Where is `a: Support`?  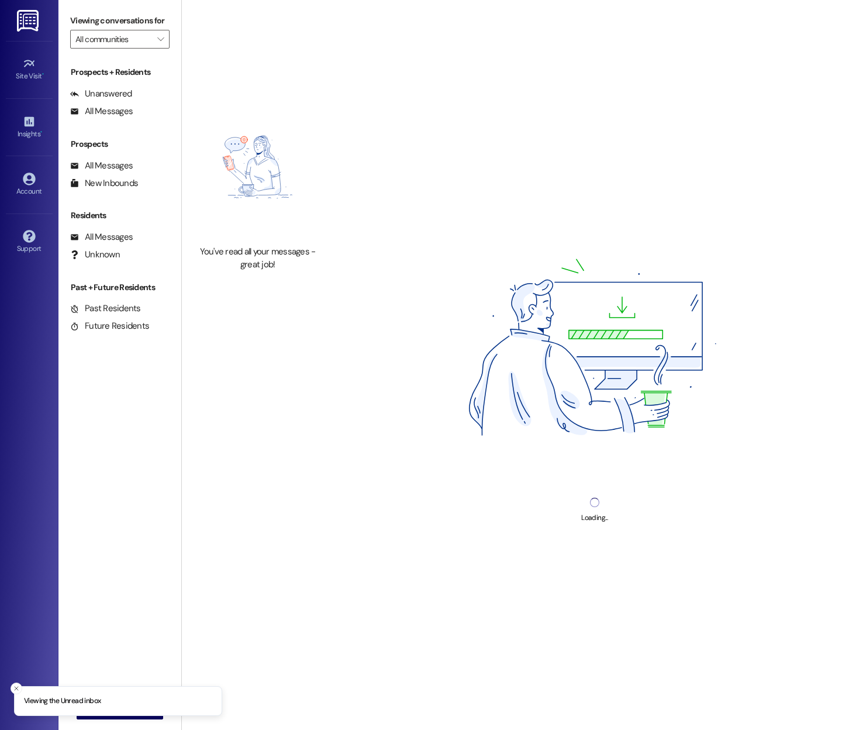
a: Support is located at coordinates (29, 242).